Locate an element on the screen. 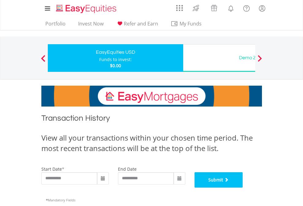  a: My Profile is located at coordinates (262, 8).